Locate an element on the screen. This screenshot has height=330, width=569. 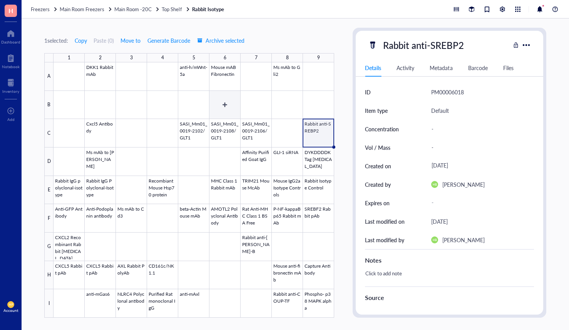
div: 3 is located at coordinates (131, 58).